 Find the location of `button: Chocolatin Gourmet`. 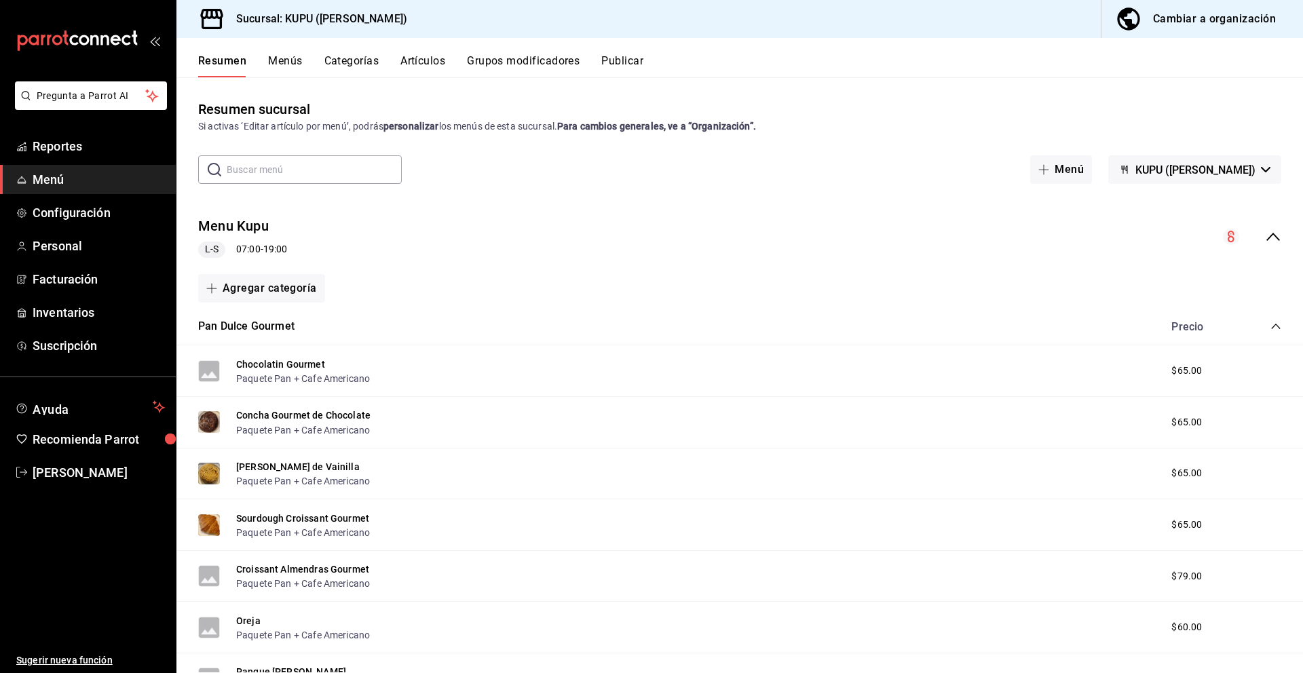

button: Chocolatin Gourmet is located at coordinates (280, 365).